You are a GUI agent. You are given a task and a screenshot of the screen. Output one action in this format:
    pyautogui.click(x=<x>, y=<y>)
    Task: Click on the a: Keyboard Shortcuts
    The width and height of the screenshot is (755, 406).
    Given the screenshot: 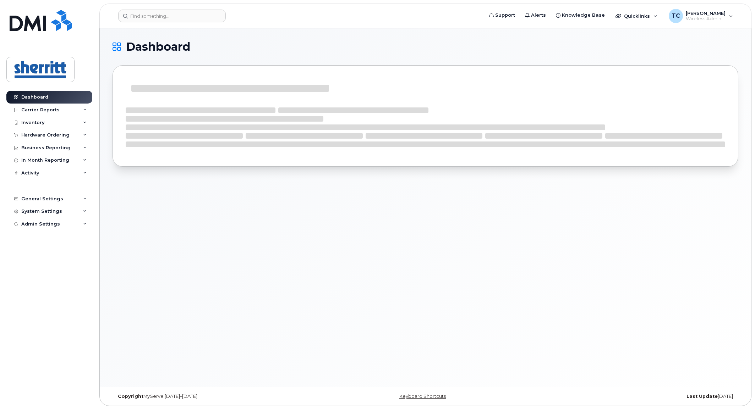 What is the action you would take?
    pyautogui.click(x=422, y=396)
    